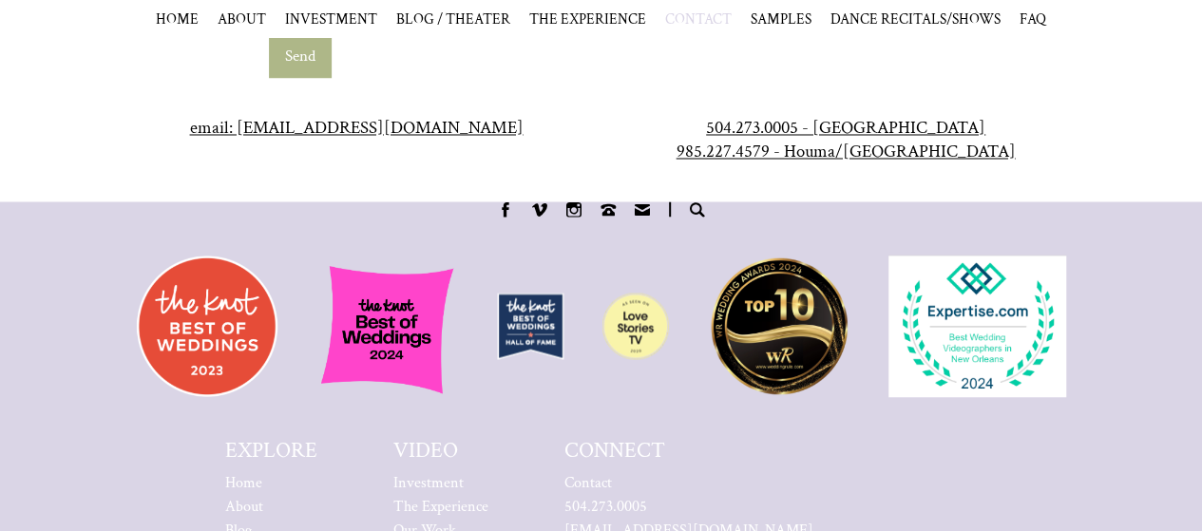 The width and height of the screenshot is (1202, 531). What do you see at coordinates (241, 19) in the screenshot?
I see `span: ABOUT` at bounding box center [241, 19].